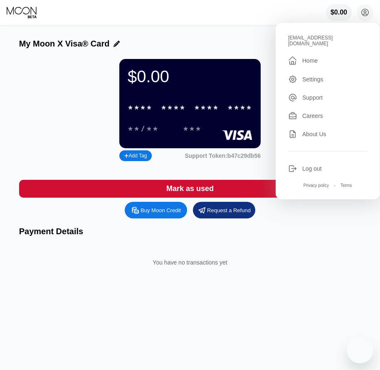 The height and width of the screenshot is (370, 380). Describe the element at coordinates (222, 156) in the screenshot. I see `div: Support Token:b47c29db56` at that location.